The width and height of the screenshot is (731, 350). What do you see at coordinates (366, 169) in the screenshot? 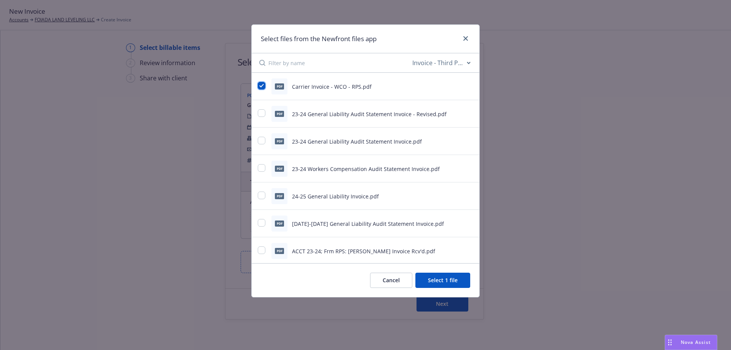
I see `span: 23-24 Workers Compensation Audit Statement Invoice.pdf` at bounding box center [366, 169].